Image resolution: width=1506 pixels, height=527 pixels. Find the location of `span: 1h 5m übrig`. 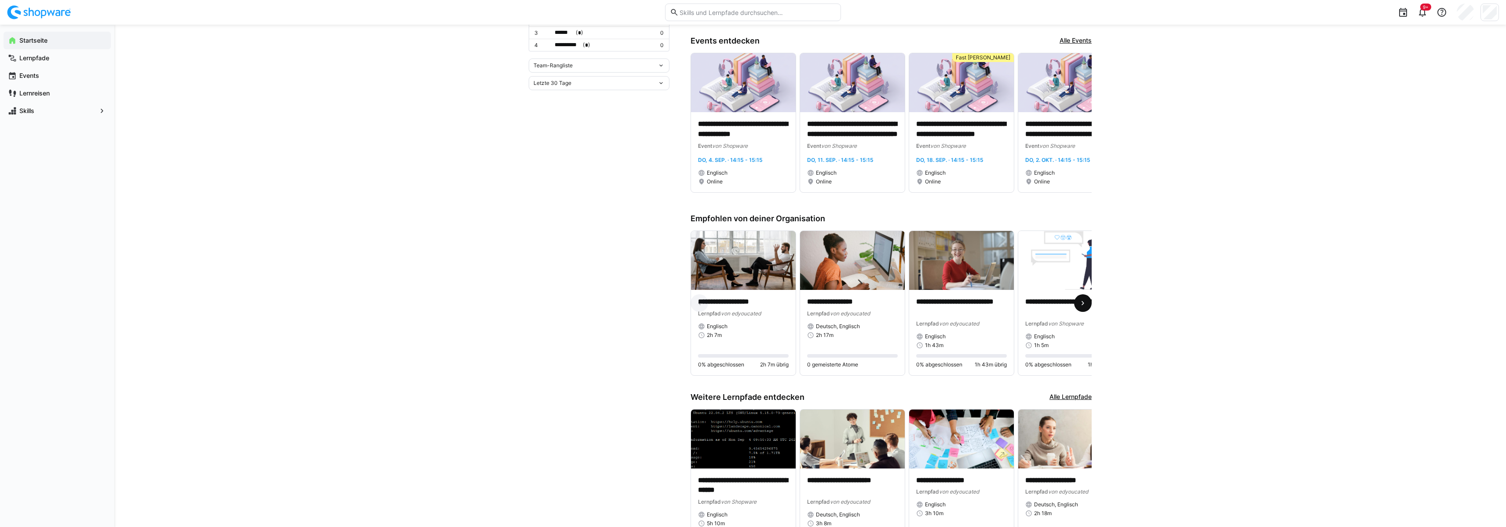

span: 1h 5m übrig is located at coordinates (1102, 365).